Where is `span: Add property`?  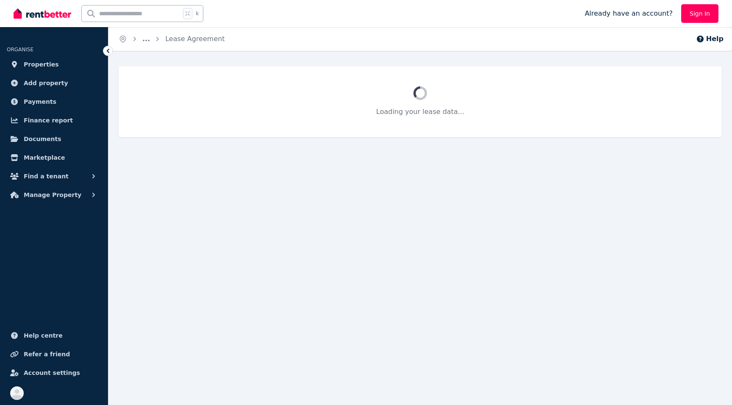
span: Add property is located at coordinates (46, 83).